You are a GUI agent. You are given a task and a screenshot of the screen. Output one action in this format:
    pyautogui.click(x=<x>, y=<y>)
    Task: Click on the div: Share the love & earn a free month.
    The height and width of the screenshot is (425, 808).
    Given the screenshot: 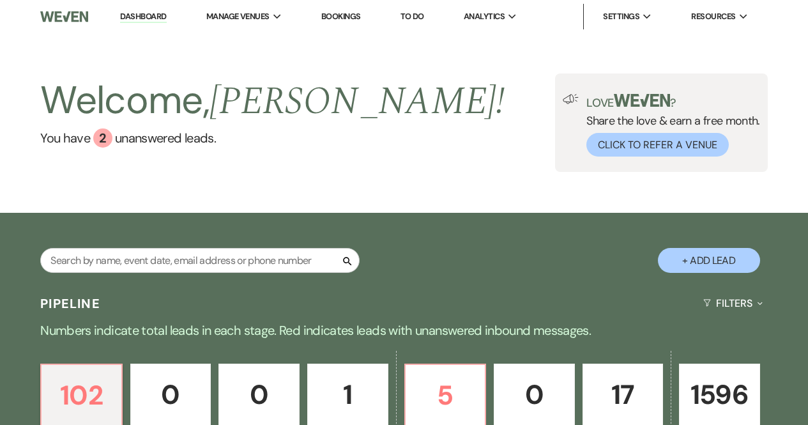 What is the action you would take?
    pyautogui.click(x=670, y=125)
    